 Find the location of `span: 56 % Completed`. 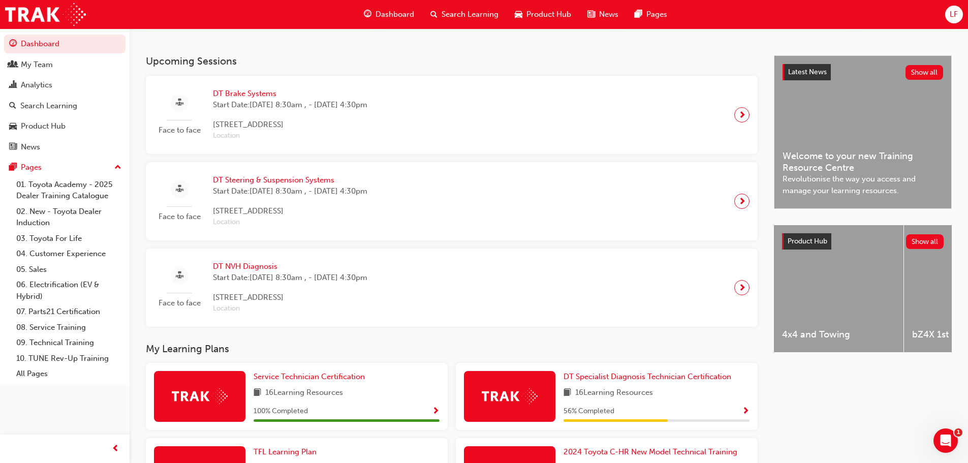

span: 56 % Completed is located at coordinates (589, 411).